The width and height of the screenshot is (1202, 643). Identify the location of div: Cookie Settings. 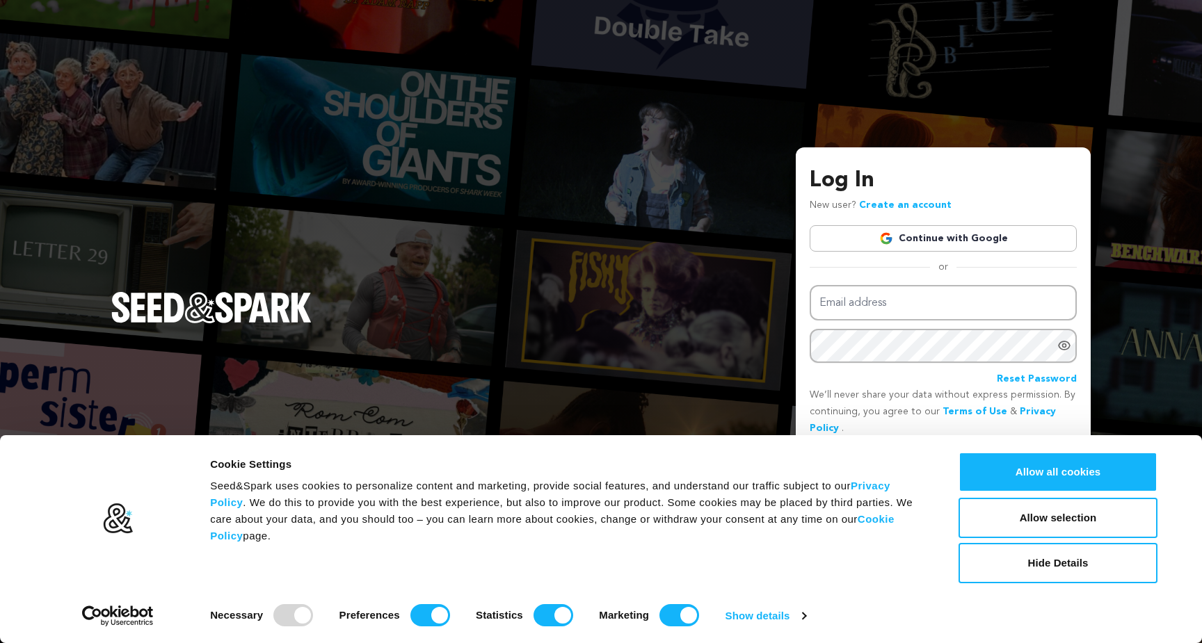
(568, 465).